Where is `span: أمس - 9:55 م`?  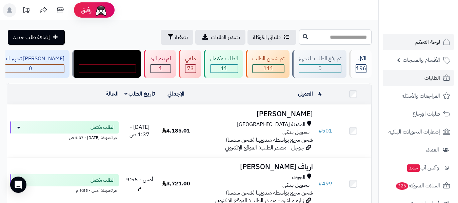
span: أمس - 9:55 م is located at coordinates (140, 183).